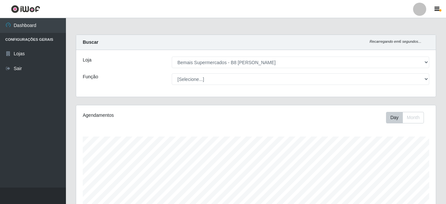 The width and height of the screenshot is (446, 204). What do you see at coordinates (405, 118) in the screenshot?
I see `div: First group` at bounding box center [405, 118].